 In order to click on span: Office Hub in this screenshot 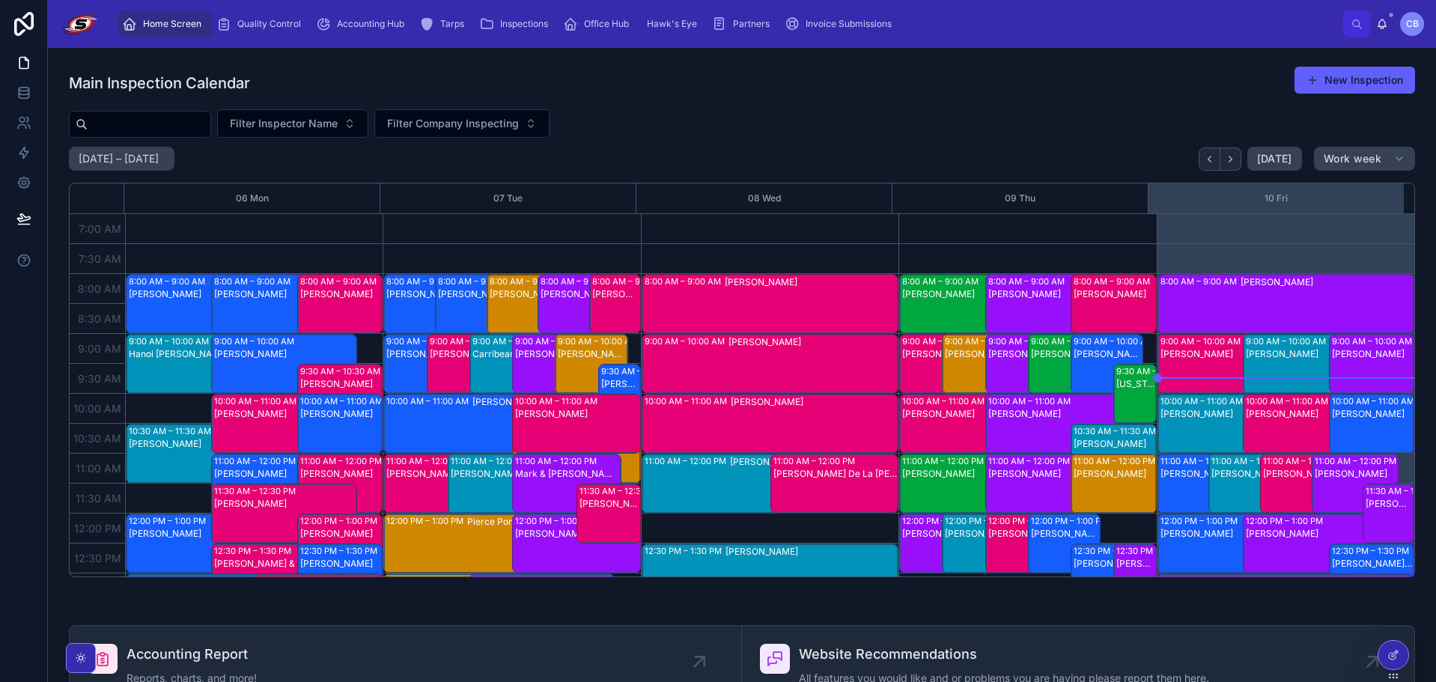, I will do `click(606, 24)`.